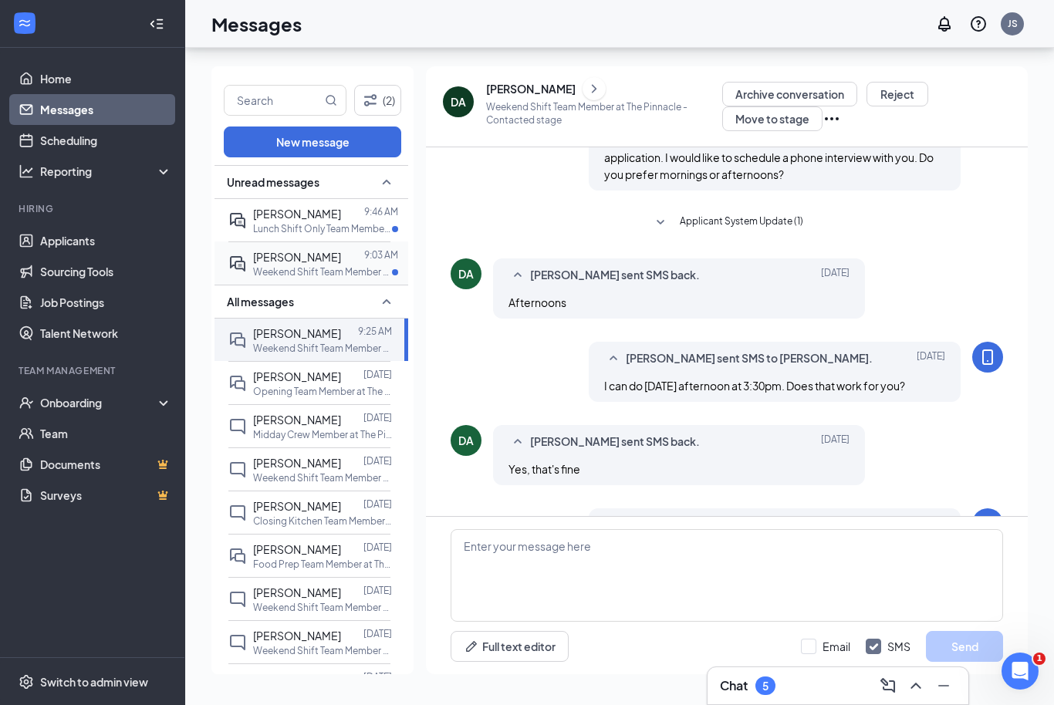 This screenshot has height=705, width=1054. Describe the element at coordinates (100, 403) in the screenshot. I see `div: Onboarding` at that location.